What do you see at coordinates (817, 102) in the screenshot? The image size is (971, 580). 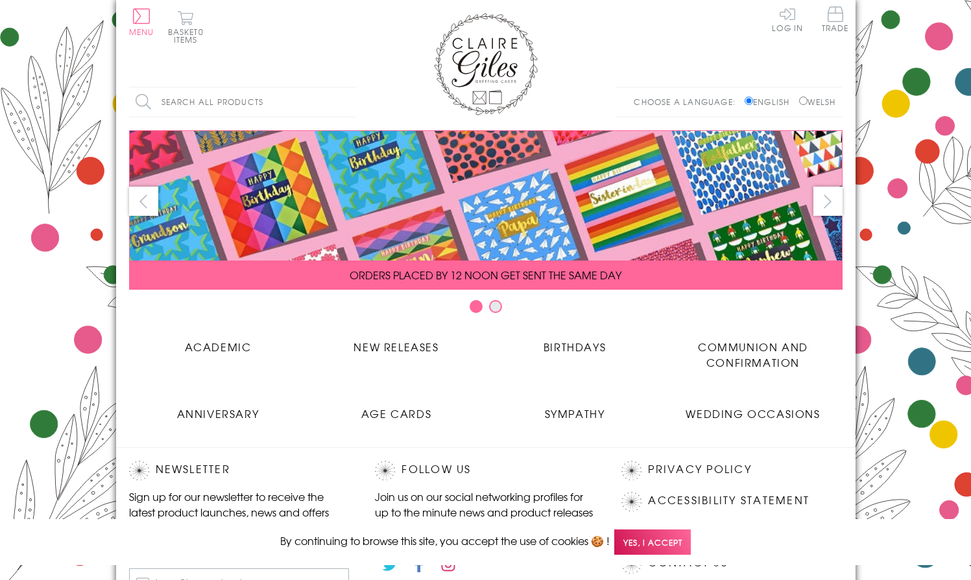 I see `label: Welsh` at bounding box center [817, 102].